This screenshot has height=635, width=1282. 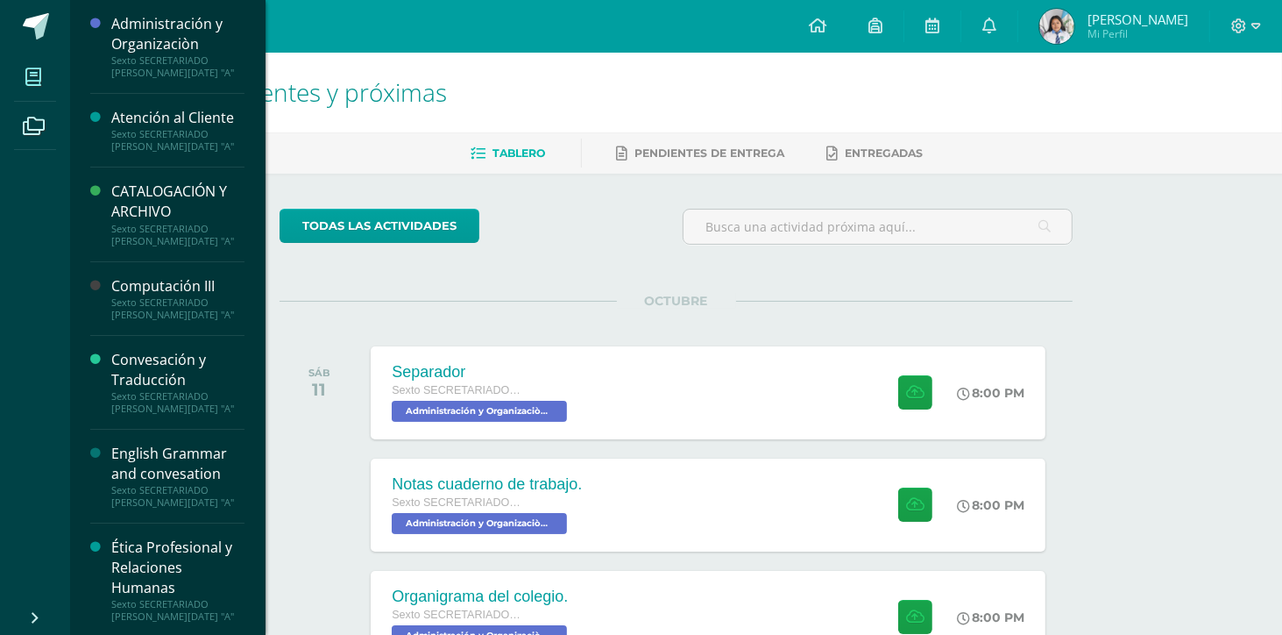 What do you see at coordinates (508, 153) in the screenshot?
I see `a: Tablero` at bounding box center [508, 153].